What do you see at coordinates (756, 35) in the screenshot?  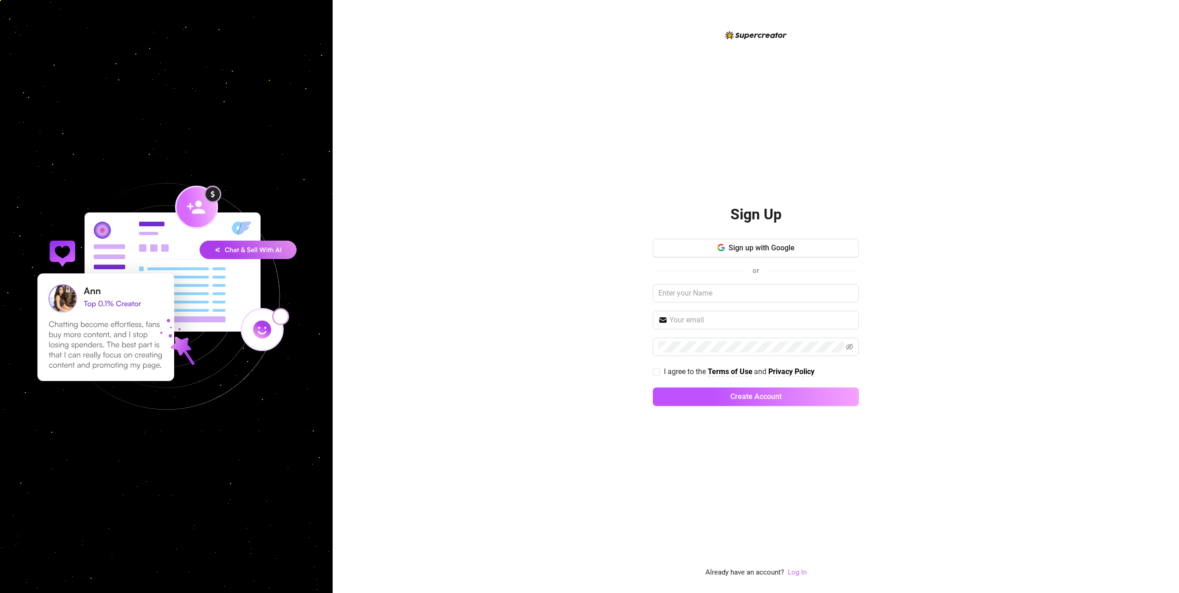 I see `img: logo-BBDzfeDw.svg` at bounding box center [756, 35].